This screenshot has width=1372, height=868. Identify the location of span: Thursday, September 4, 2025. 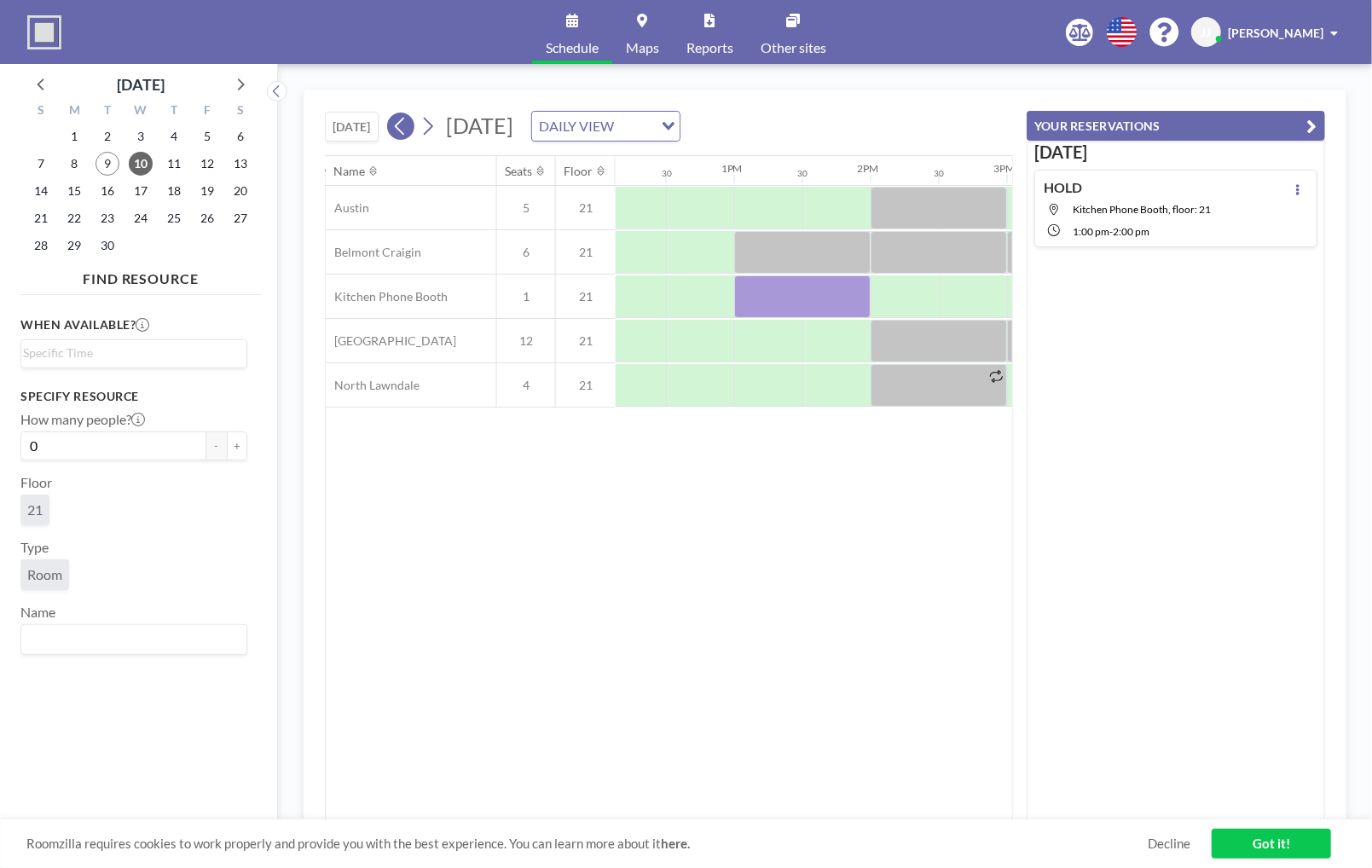
(174, 136).